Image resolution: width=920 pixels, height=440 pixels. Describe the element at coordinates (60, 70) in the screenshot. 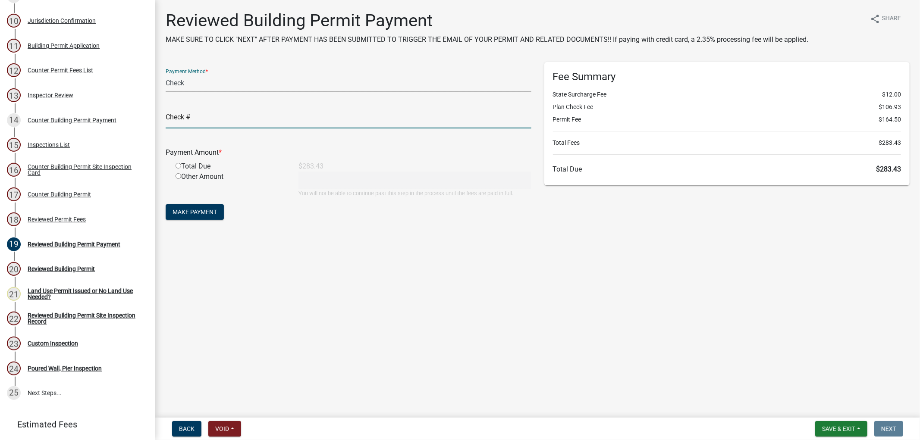

I see `div: Counter Permit Fees List` at that location.